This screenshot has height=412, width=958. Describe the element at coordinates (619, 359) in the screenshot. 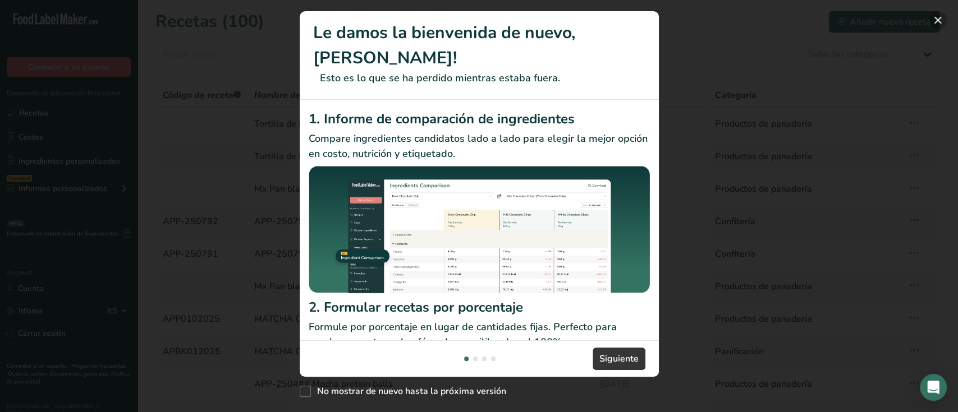

I see `span: Siguiente` at that location.